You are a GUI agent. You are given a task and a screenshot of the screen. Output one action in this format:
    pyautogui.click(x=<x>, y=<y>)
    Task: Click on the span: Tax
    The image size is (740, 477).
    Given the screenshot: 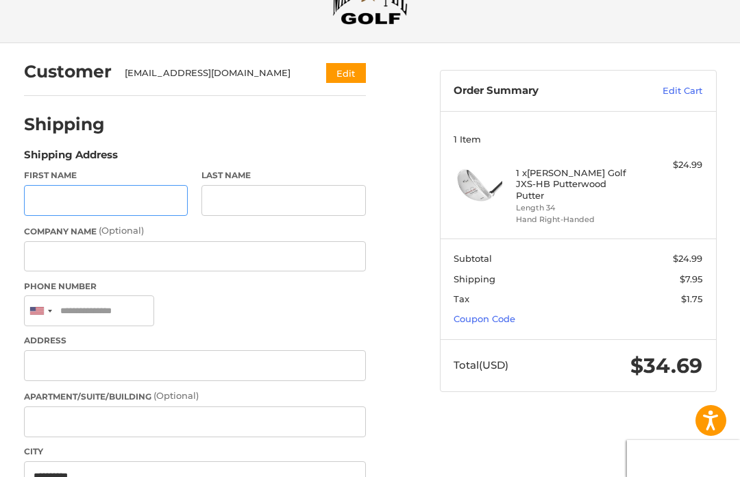 What is the action you would take?
    pyautogui.click(x=461, y=299)
    